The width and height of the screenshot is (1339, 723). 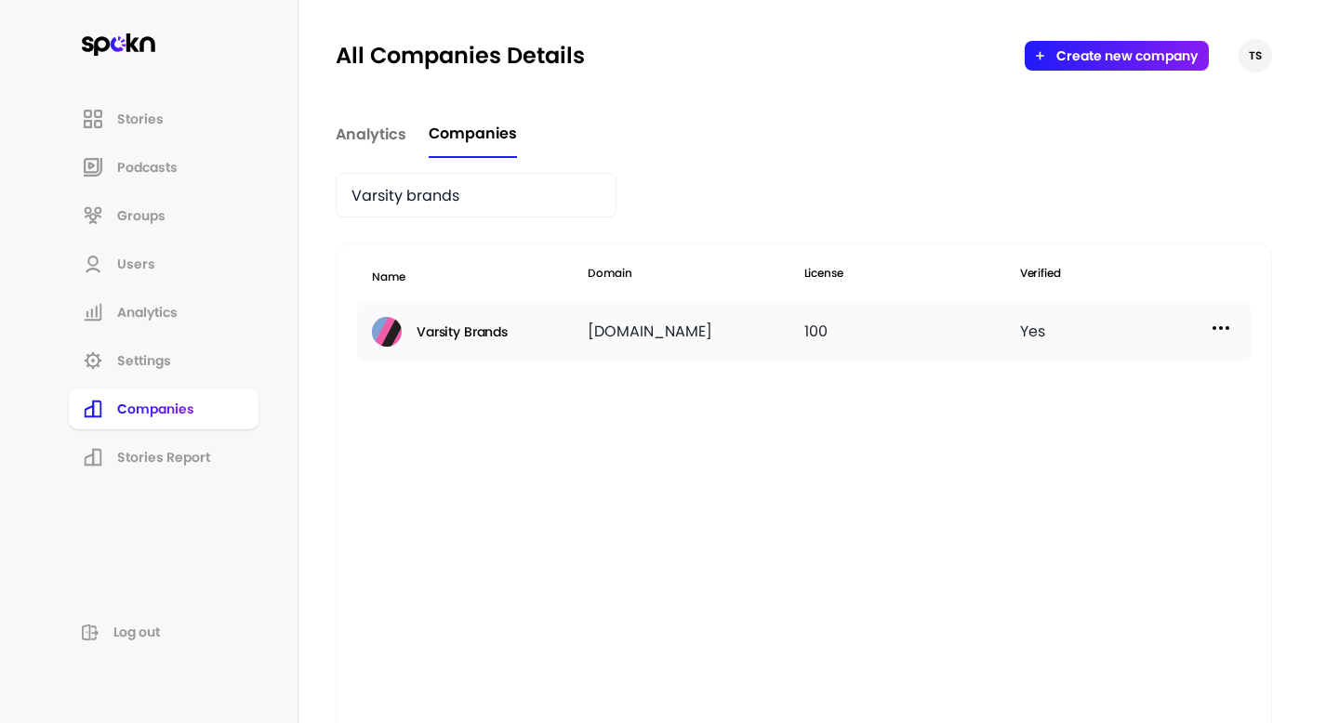 What do you see at coordinates (164, 264) in the screenshot?
I see `a: Users` at bounding box center [164, 264].